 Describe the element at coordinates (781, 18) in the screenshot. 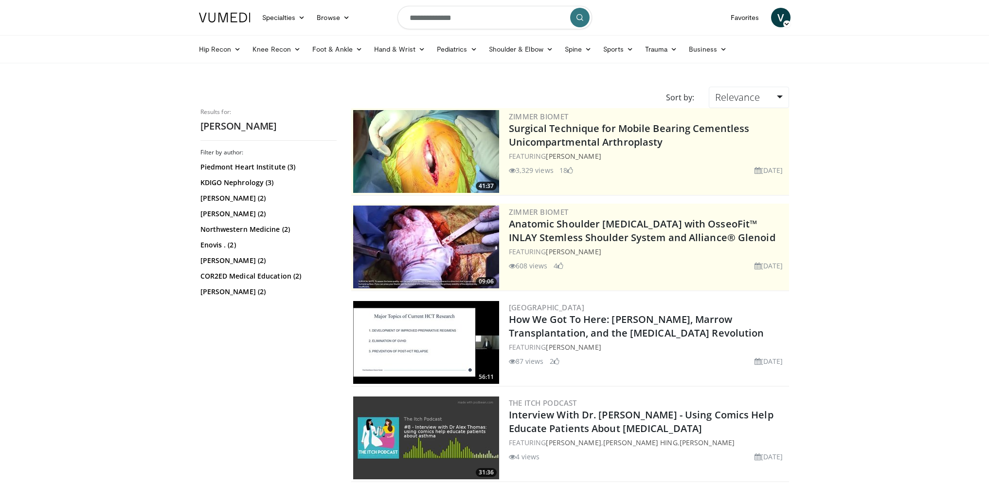

I see `a: V` at that location.